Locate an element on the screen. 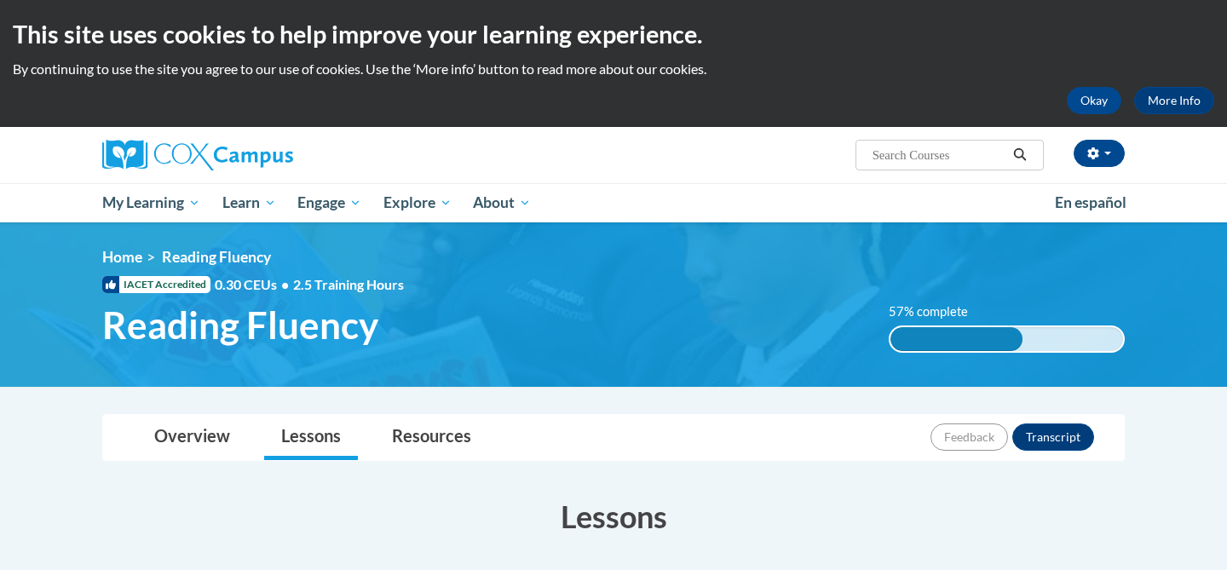  p: By continuing to use the site you agree to our use of cookies. Use the ‘More info’ button to read... is located at coordinates (613, 69).